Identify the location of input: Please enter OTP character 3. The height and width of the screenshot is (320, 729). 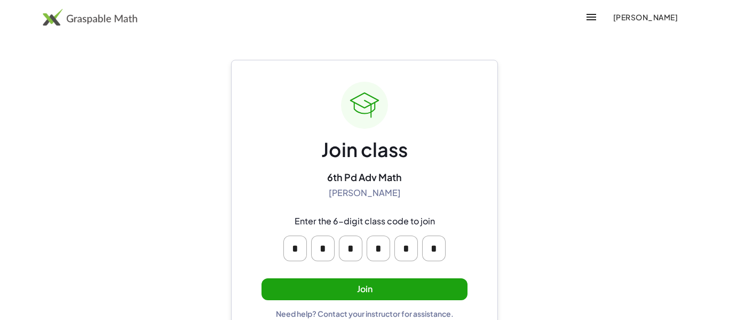
(350, 248).